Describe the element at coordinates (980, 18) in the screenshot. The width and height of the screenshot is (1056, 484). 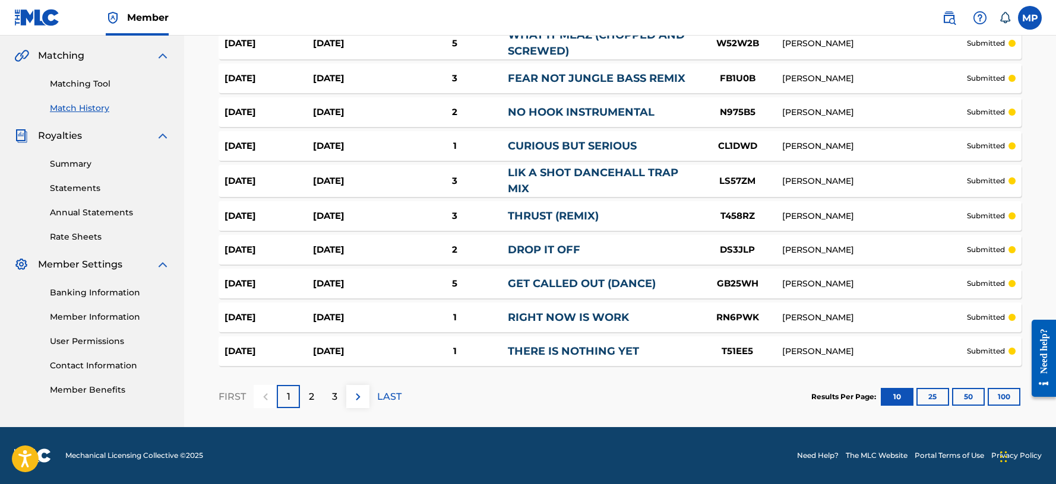
I see `img: help` at that location.